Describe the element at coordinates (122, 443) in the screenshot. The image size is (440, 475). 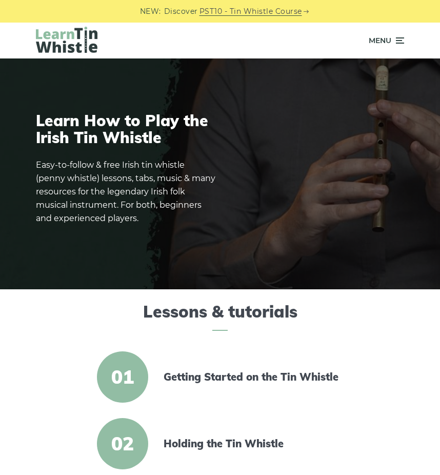
I see `span: 02` at that location.